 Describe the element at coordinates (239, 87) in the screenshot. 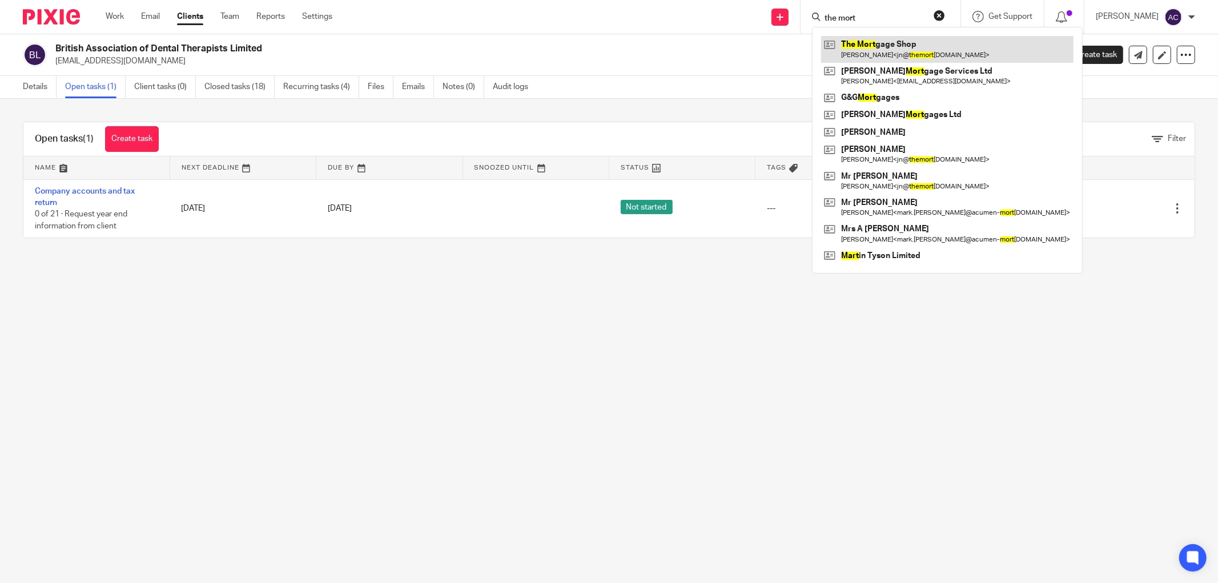

I see `a: Closed tasks (18)` at that location.